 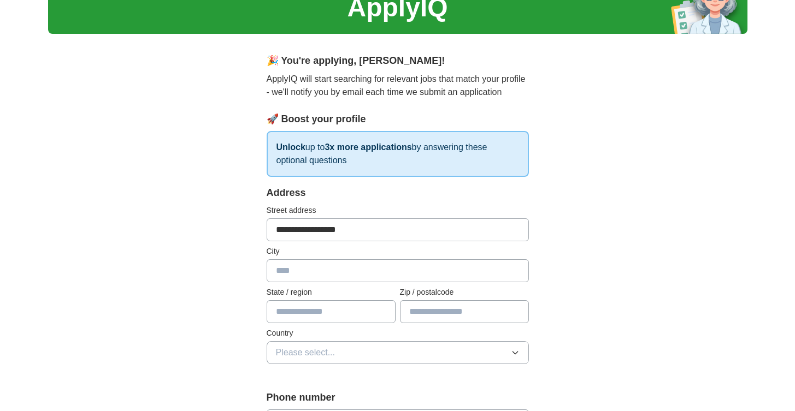 I want to click on strong: Unlock, so click(x=291, y=147).